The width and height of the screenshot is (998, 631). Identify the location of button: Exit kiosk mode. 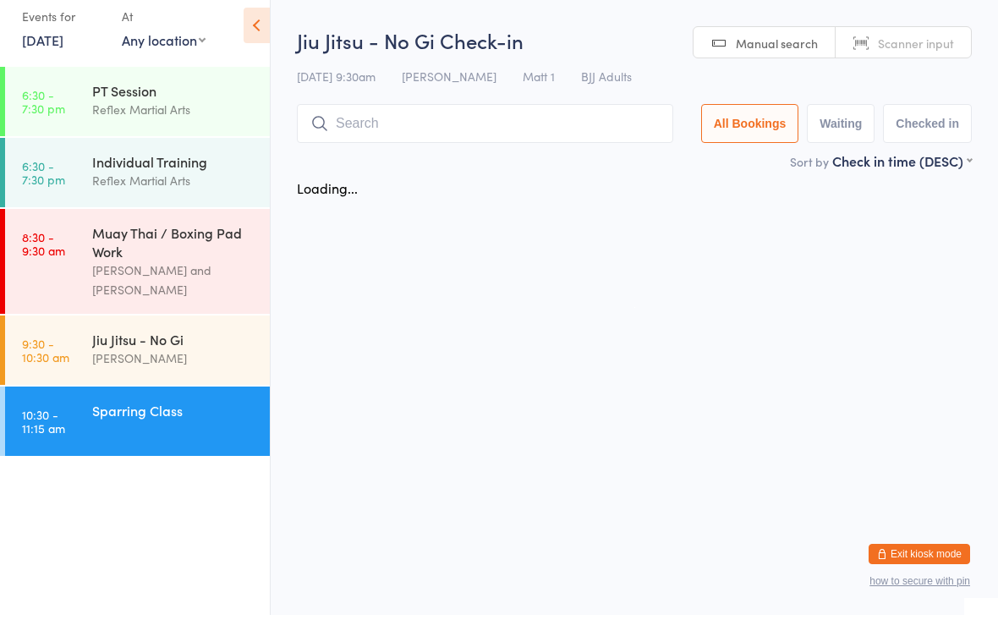
(919, 570).